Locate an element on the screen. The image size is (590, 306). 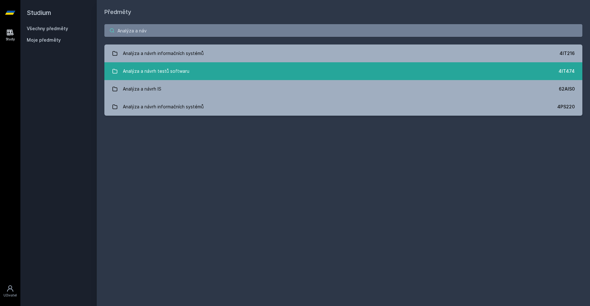
a: Analýza a návrh informačních systémů 4IT216 is located at coordinates (343, 53).